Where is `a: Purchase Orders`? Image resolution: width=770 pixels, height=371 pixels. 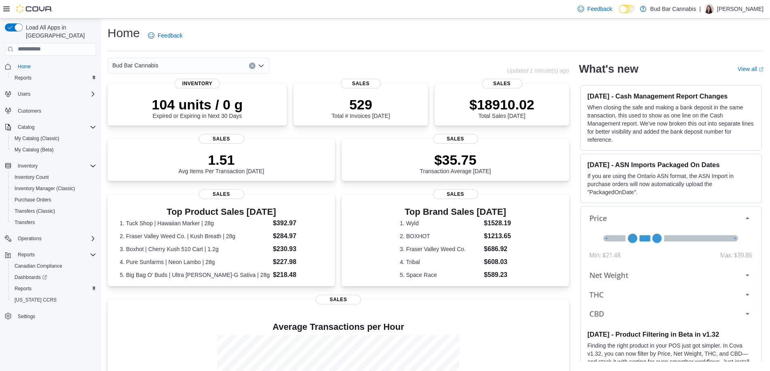 a: Purchase Orders is located at coordinates (33, 200).